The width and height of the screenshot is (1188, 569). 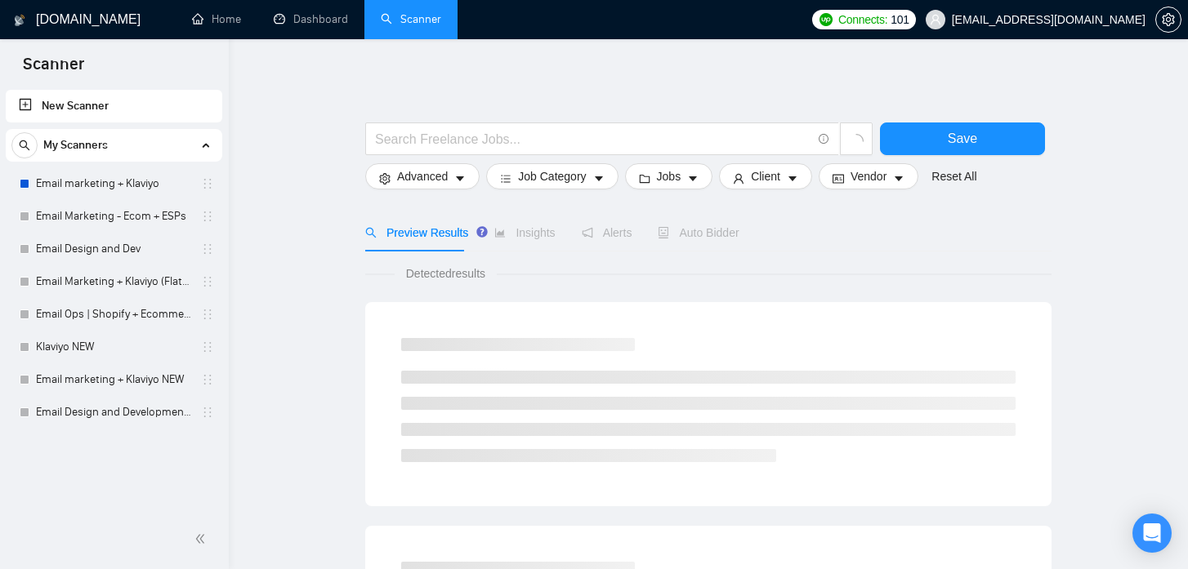 I want to click on span: robot, so click(x=663, y=233).